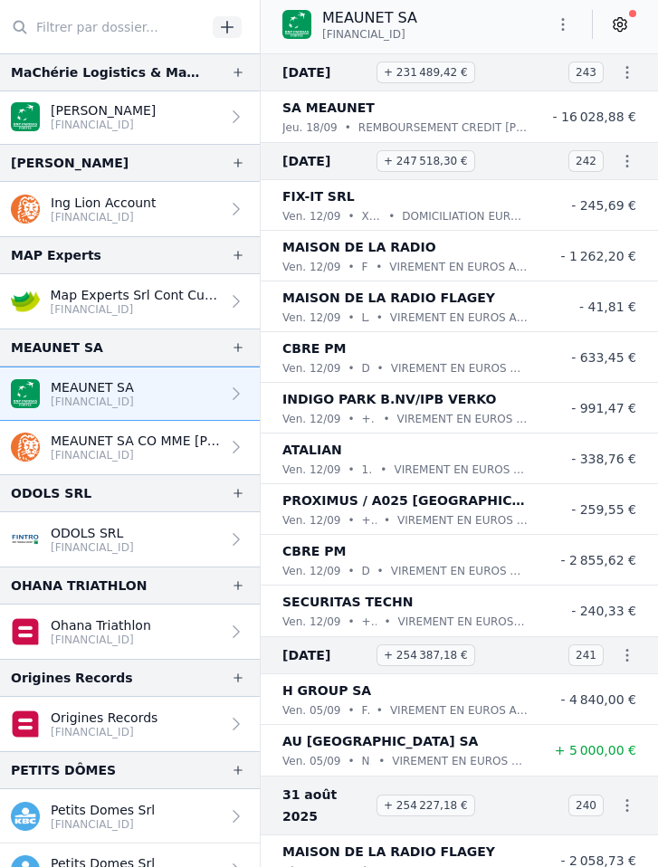  I want to click on div: MEAUNET SA, so click(57, 347).